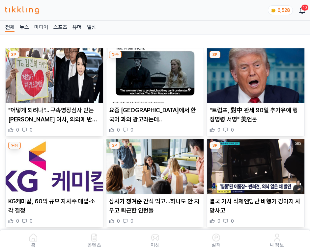 This screenshot has height=252, width=310. What do you see at coordinates (24, 28) in the screenshot?
I see `a: 뉴스` at bounding box center [24, 28].